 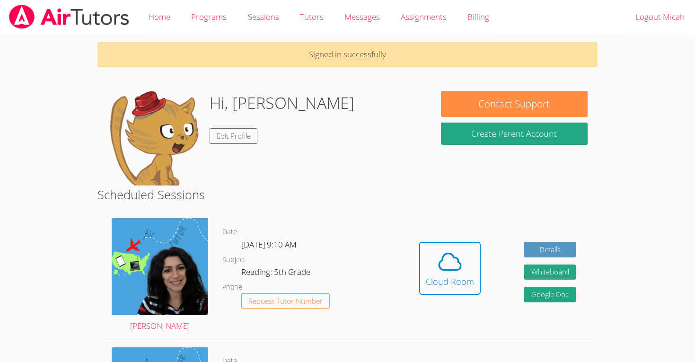 What do you see at coordinates (234, 260) in the screenshot?
I see `dt: Subject` at bounding box center [234, 260].